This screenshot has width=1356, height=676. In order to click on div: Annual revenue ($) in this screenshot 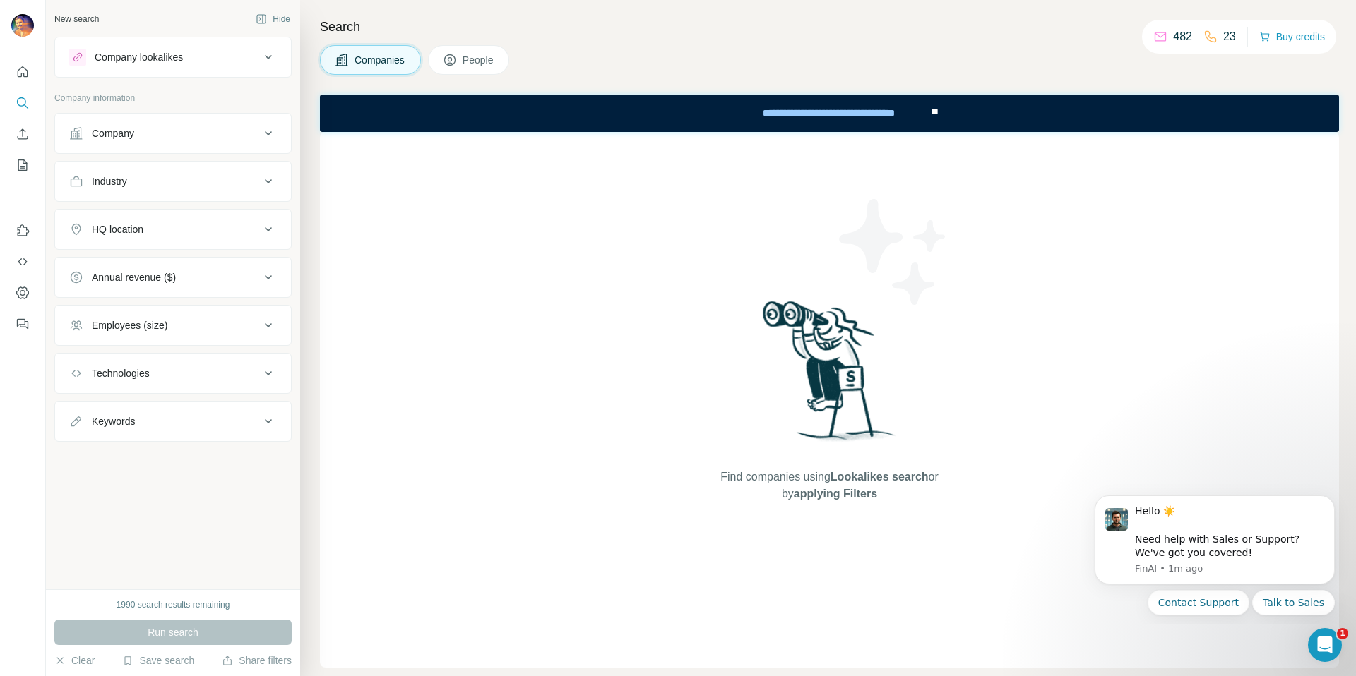, I will do `click(133, 278)`.